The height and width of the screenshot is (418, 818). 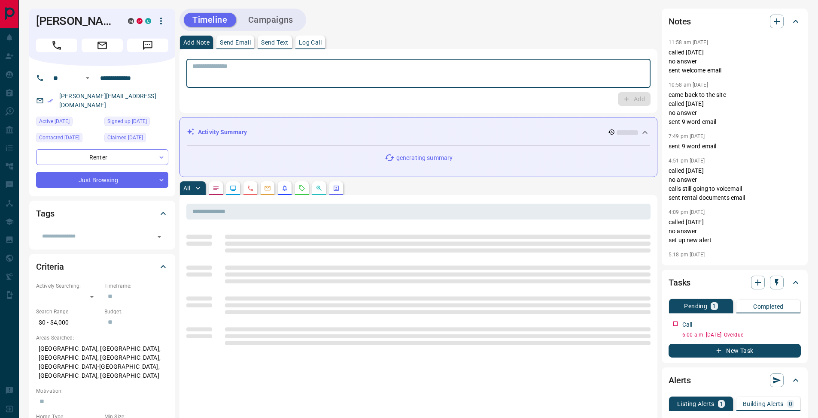 What do you see at coordinates (131, 21) in the screenshot?
I see `div: mrloft.ca` at bounding box center [131, 21].